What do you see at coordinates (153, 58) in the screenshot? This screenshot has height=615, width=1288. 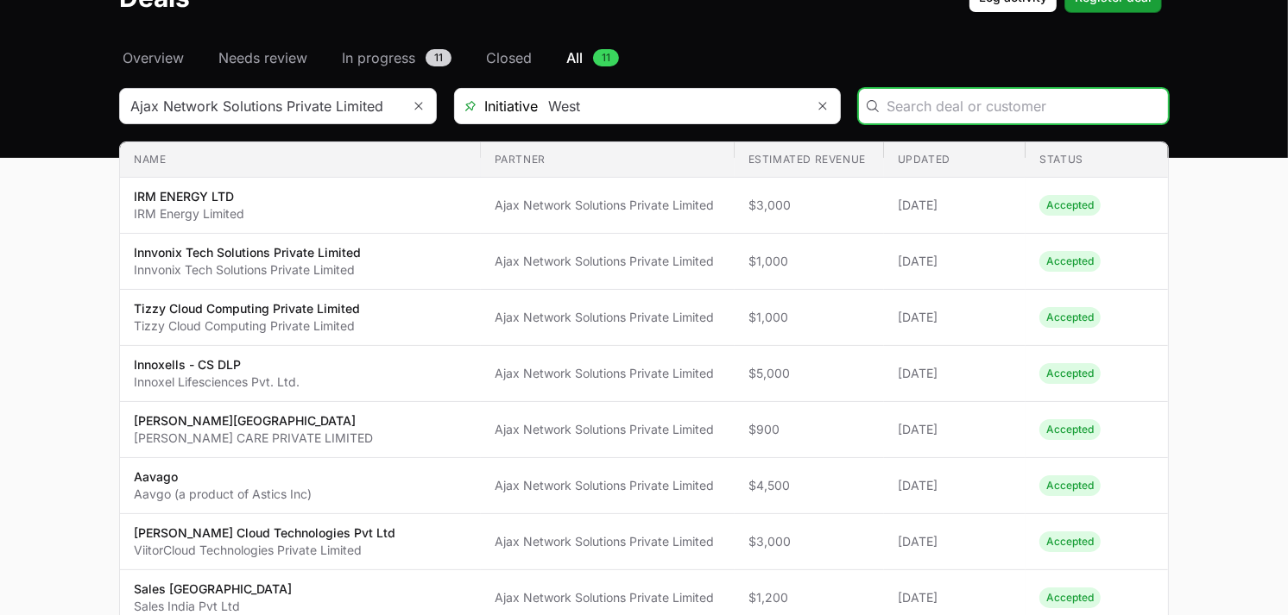 I see `a: Overview` at bounding box center [153, 58].